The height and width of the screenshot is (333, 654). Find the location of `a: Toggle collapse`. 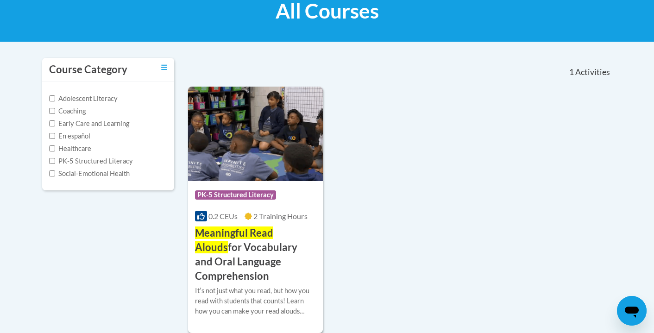

a: Toggle collapse is located at coordinates (164, 68).